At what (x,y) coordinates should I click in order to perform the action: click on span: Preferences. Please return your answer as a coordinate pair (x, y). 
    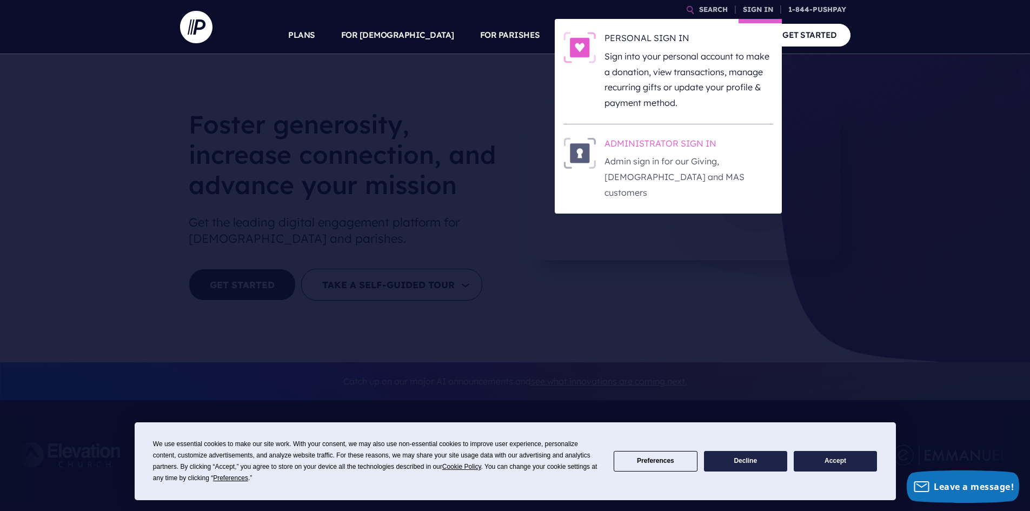
    Looking at the image, I should click on (230, 478).